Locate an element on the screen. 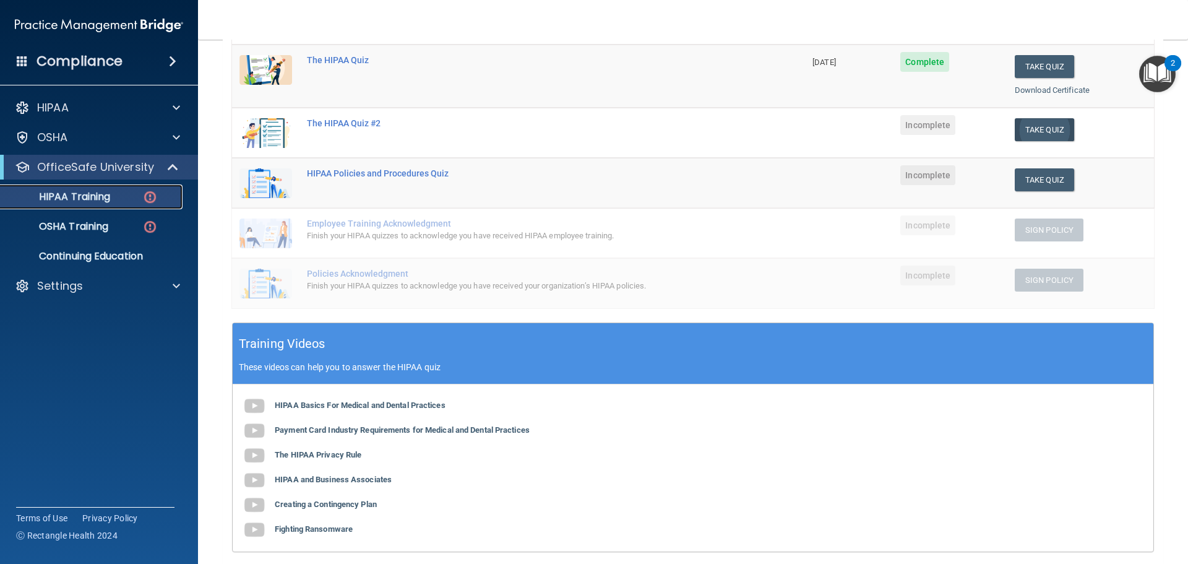 The image size is (1188, 564). p: OfficeSafe University is located at coordinates (95, 167).